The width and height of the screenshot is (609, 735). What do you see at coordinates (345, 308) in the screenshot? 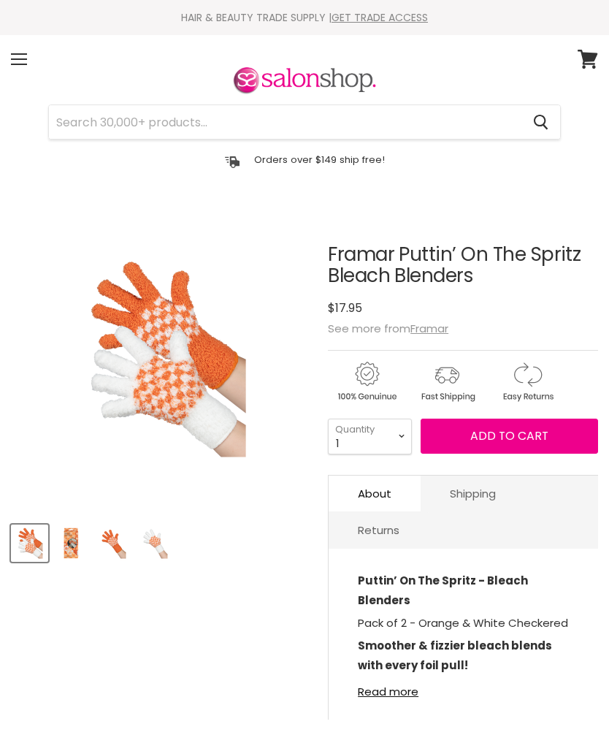
I see `span: $17.95` at bounding box center [345, 308].